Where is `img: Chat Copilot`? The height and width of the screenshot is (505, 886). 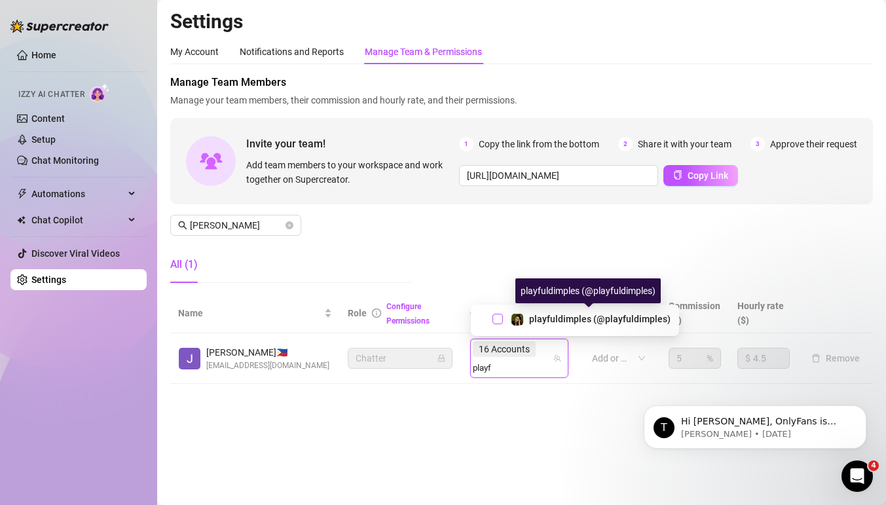
img: Chat Copilot is located at coordinates (21, 220).